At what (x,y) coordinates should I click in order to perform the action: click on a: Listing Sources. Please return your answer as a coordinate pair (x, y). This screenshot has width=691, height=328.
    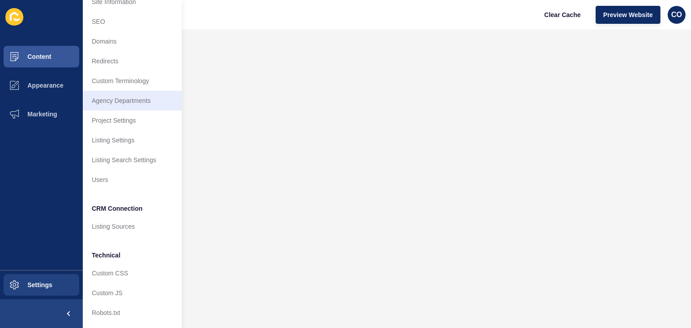
    Looking at the image, I should click on (132, 227).